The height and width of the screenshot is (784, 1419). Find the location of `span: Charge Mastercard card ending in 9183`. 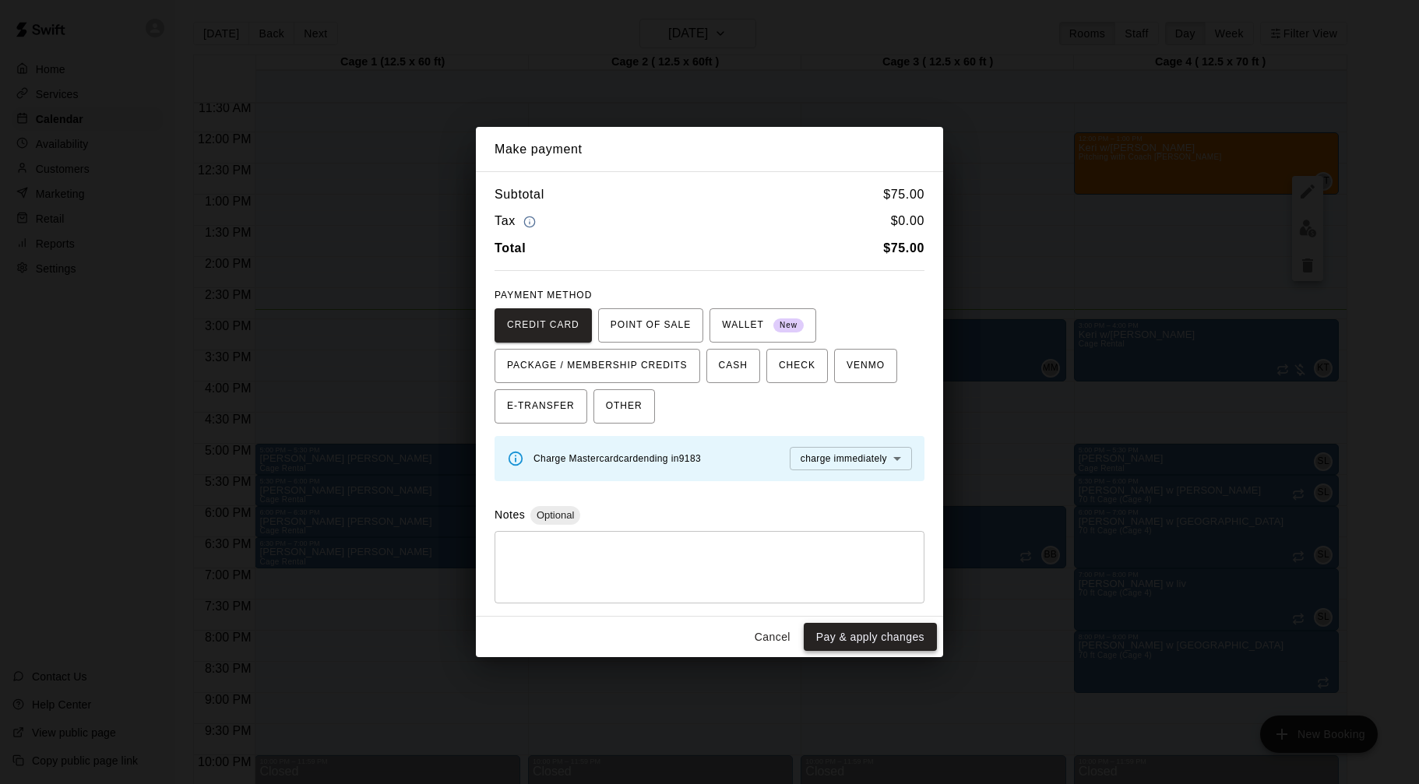

span: Charge Mastercard card ending in 9183 is located at coordinates (617, 459).